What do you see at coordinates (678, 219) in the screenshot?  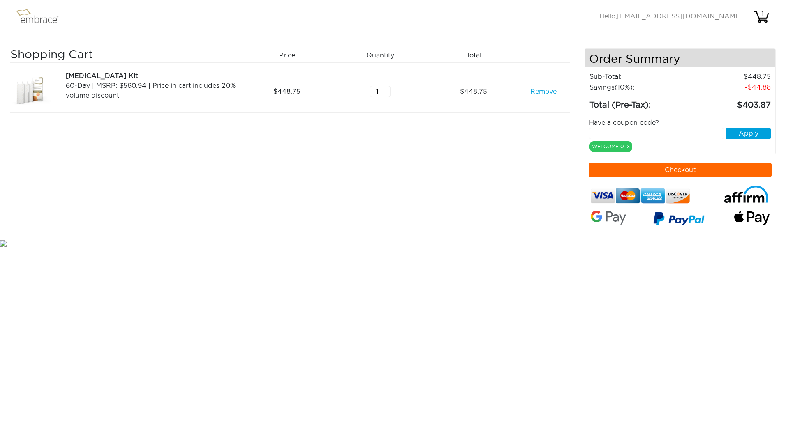 I see `img: paypal-v3.png` at bounding box center [678, 219].